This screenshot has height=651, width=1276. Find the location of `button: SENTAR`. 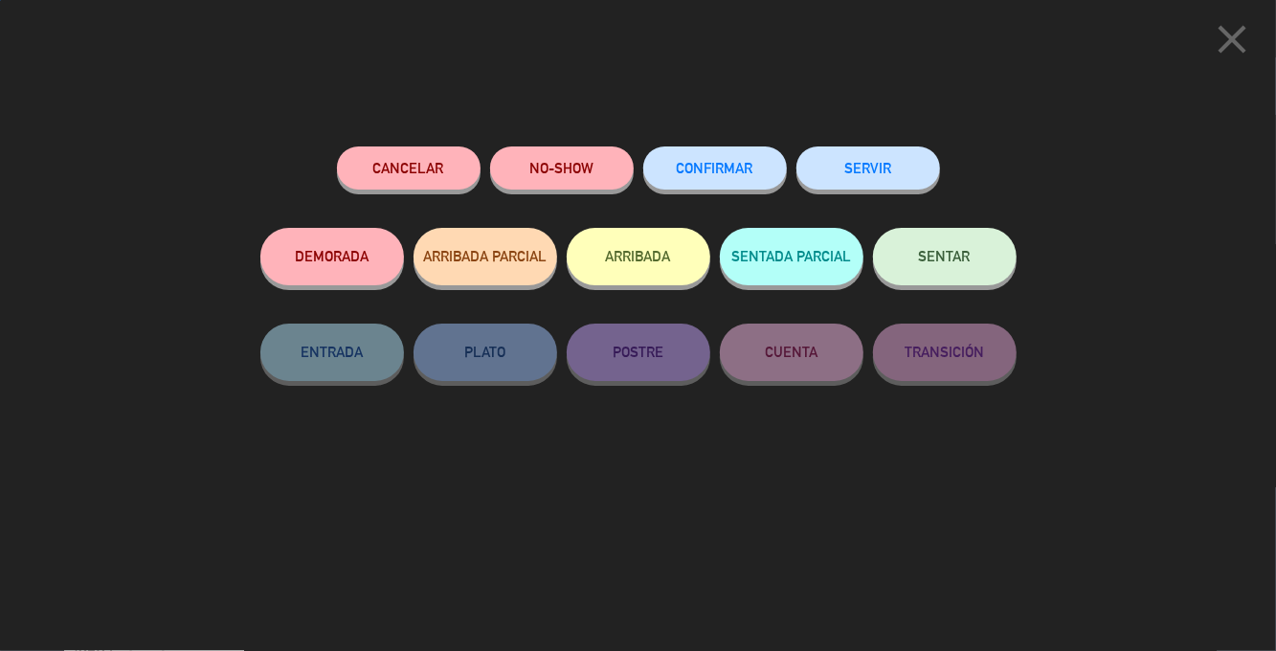

button: SENTAR is located at coordinates (945, 256).